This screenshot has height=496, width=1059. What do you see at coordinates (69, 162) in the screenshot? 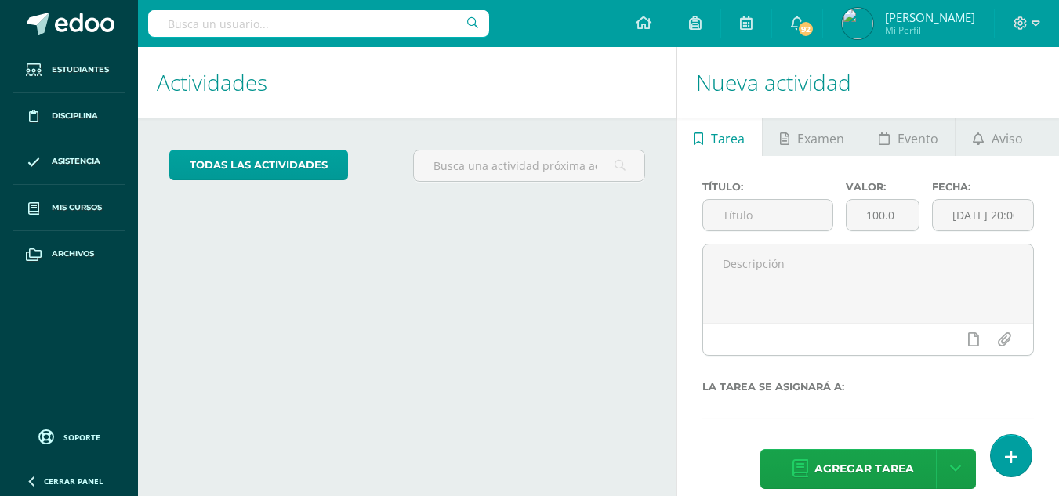
I see `a: Asistencia` at bounding box center [69, 162].